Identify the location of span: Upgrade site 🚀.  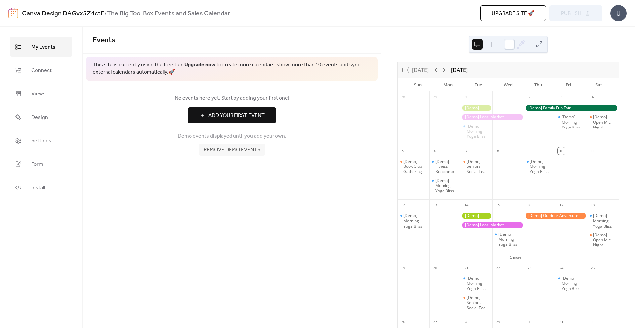
(513, 14).